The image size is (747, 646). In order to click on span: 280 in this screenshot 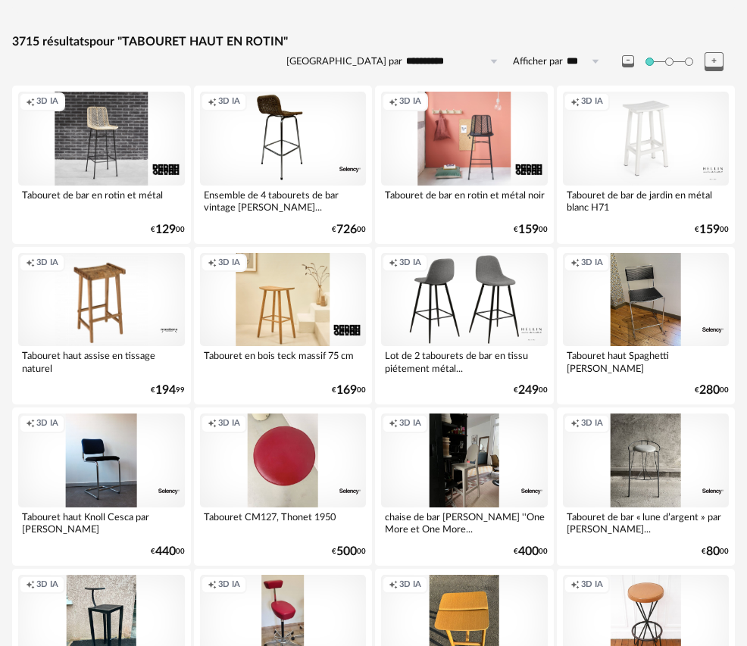, I will do `click(709, 390)`.